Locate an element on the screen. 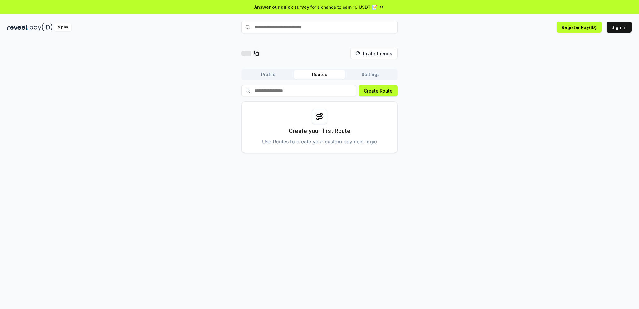  span: Invite friends is located at coordinates (378, 53).